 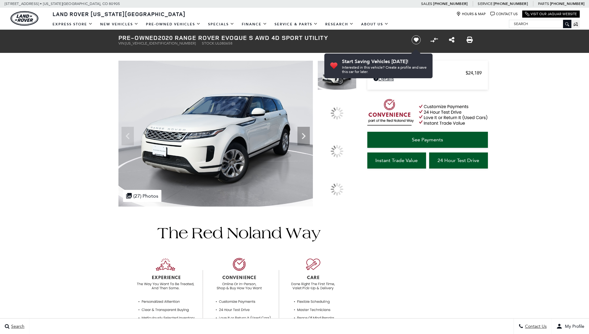 I want to click on span: Stock:, so click(x=208, y=43).